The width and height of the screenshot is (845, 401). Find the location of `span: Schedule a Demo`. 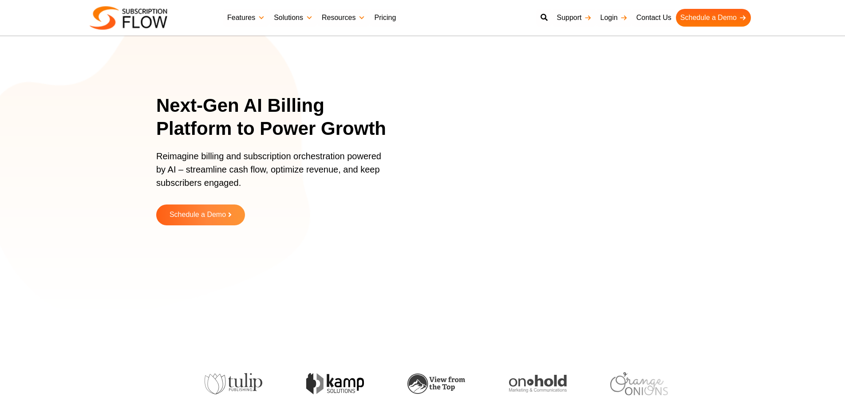

span: Schedule a Demo is located at coordinates (198, 215).